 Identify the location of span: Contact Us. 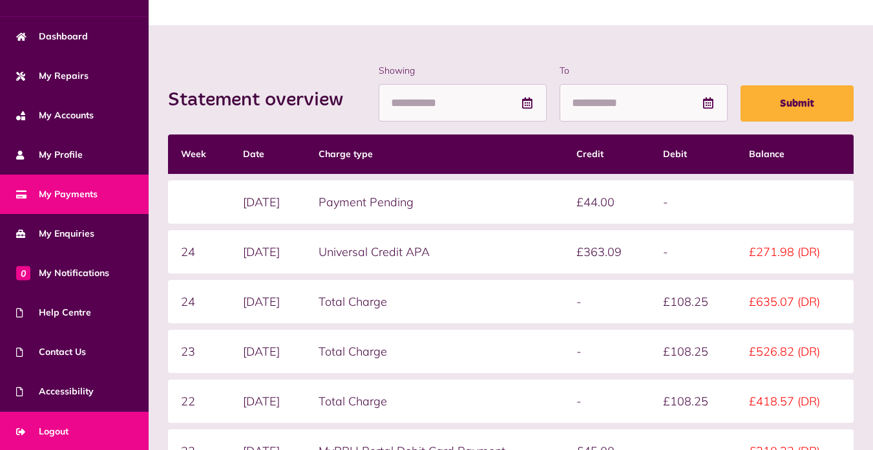
(51, 351).